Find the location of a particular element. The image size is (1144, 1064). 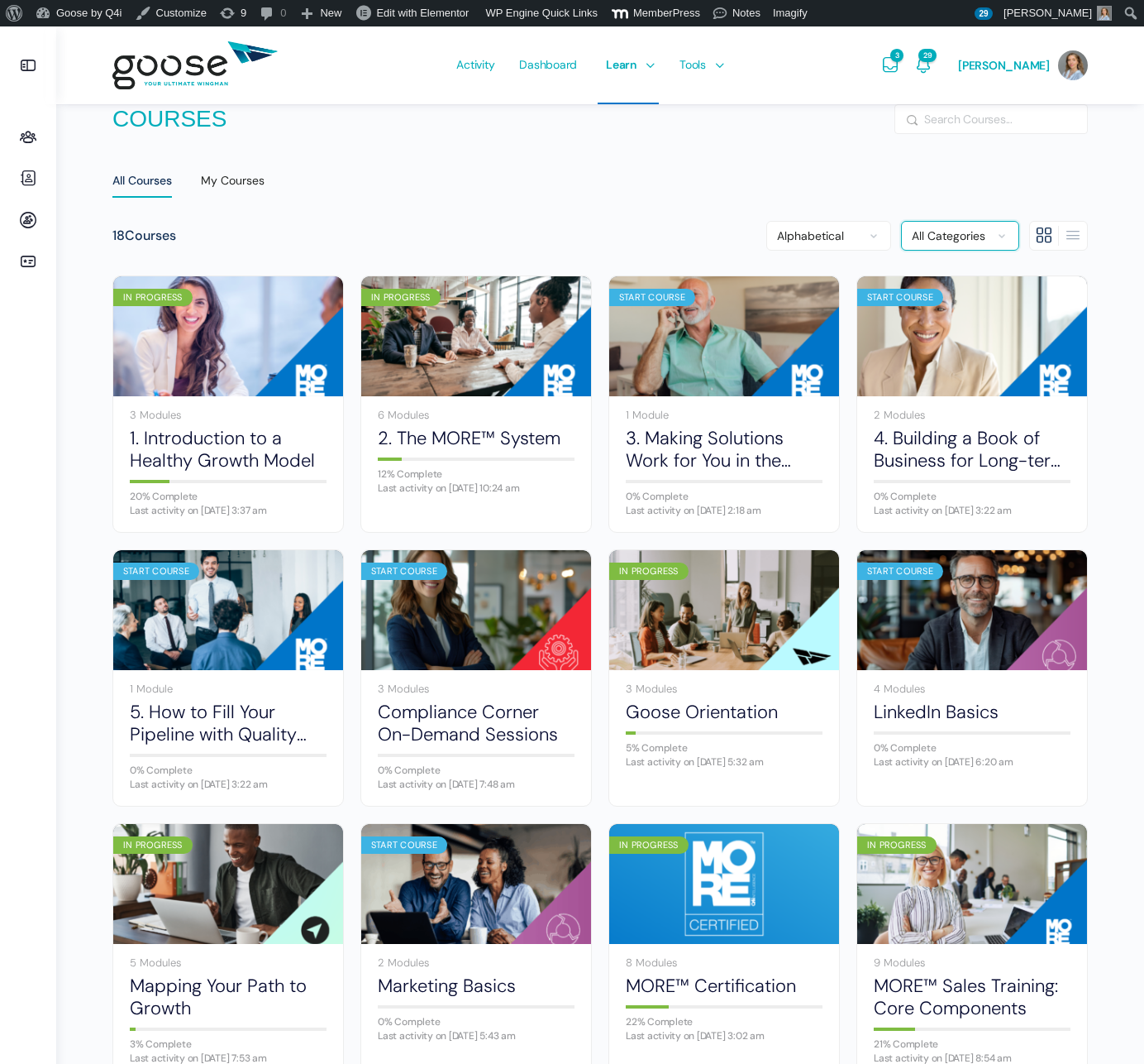

a: 5. How to Fill Your Pipeline with Quality Prospects is located at coordinates (228, 723).